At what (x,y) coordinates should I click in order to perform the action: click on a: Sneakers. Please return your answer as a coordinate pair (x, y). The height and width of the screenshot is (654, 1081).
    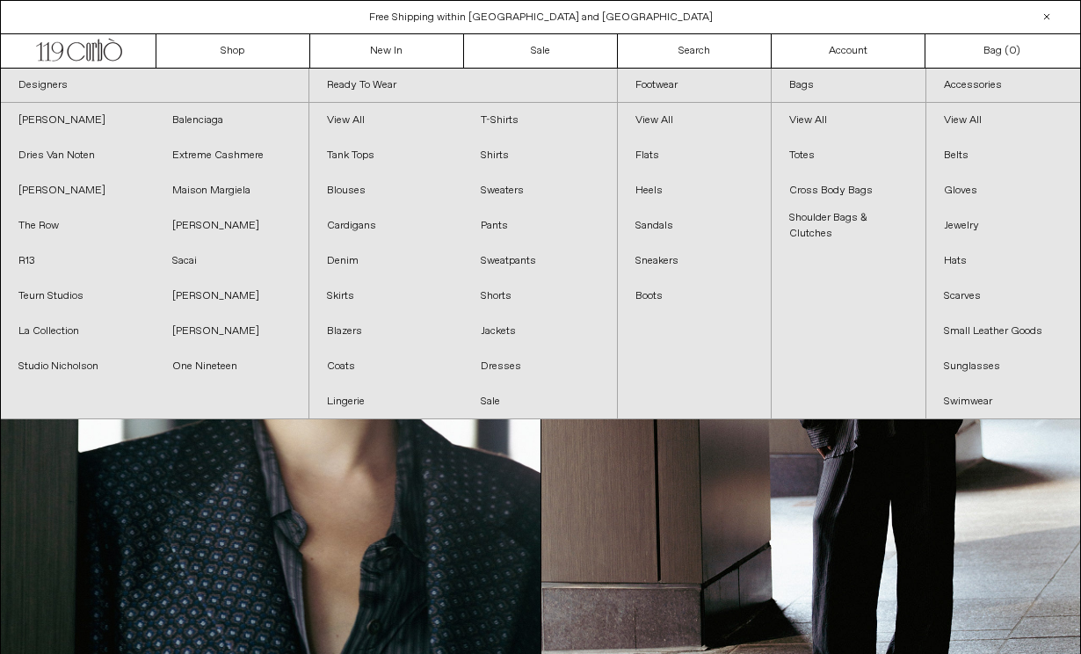
    Looking at the image, I should click on (694, 261).